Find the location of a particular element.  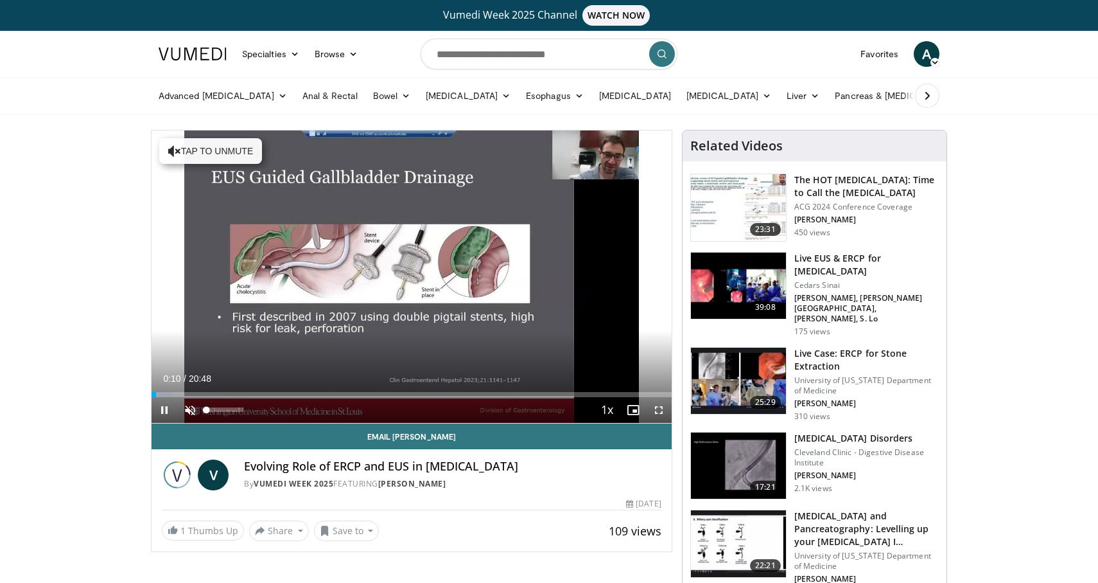

button: Tap to unmute is located at coordinates (211, 151).